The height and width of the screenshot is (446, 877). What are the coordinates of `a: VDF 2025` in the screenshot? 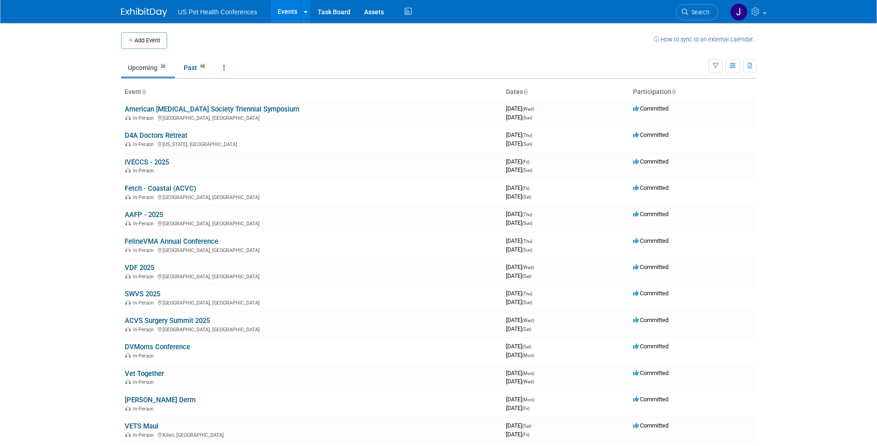 It's located at (140, 267).